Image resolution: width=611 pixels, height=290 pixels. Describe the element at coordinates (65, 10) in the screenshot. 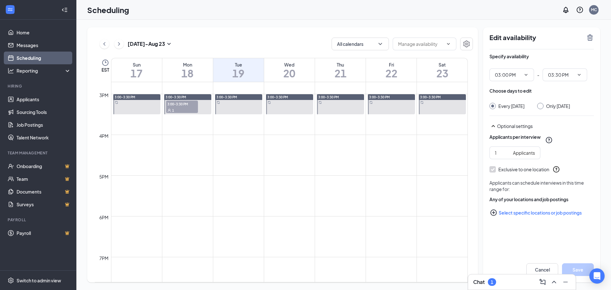

I see `svg: Collapse` at that location.